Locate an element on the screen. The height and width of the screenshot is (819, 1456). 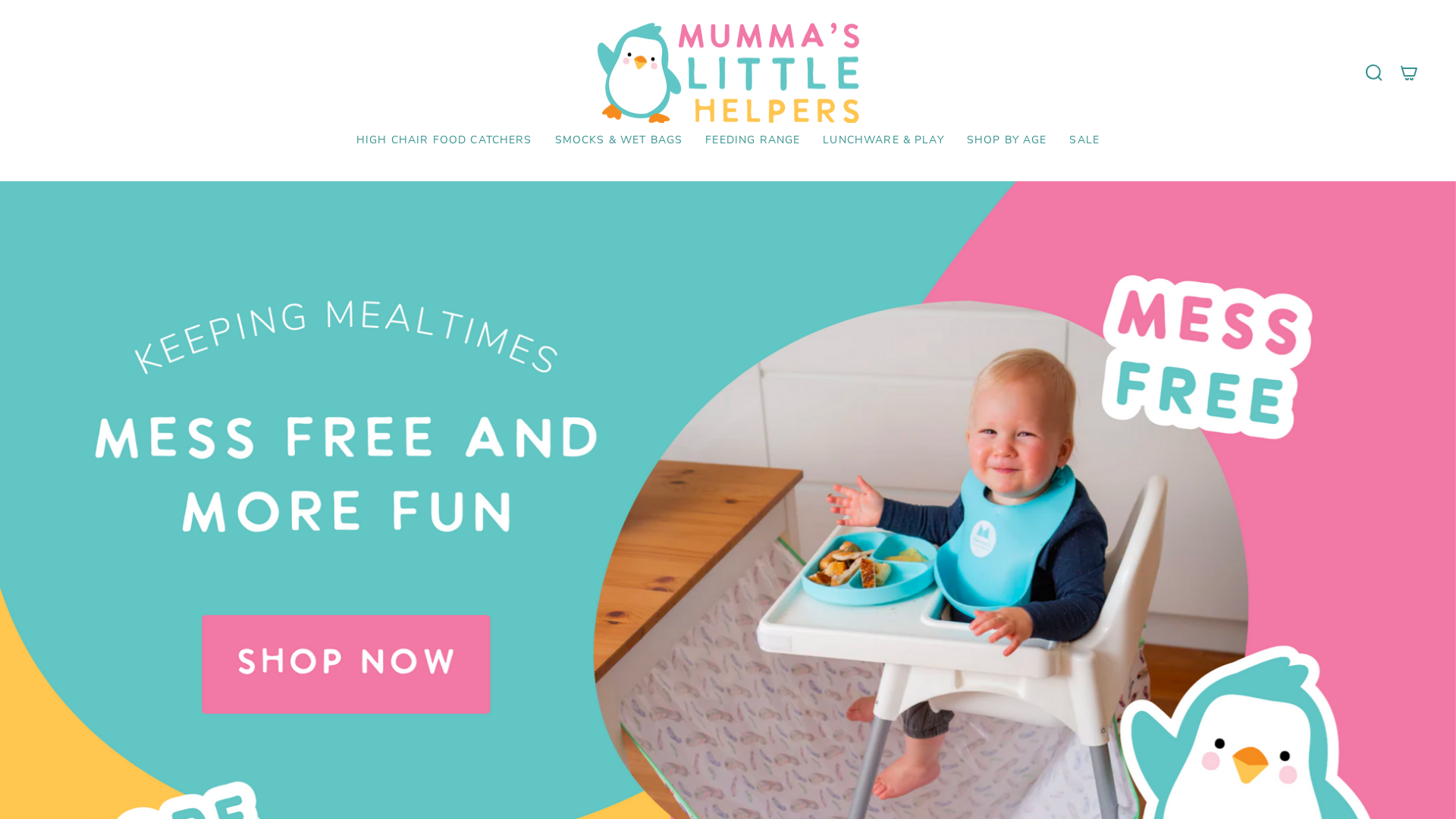
a: SALE is located at coordinates (1085, 140).